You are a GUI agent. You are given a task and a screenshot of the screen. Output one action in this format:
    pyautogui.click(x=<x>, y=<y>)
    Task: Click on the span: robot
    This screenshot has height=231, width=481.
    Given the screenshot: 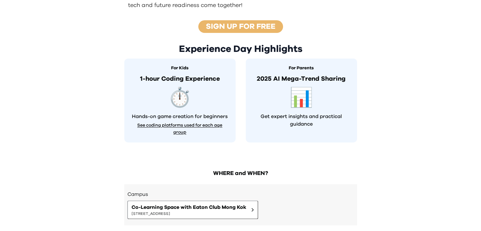 What is the action you would take?
    pyautogui.click(x=301, y=98)
    